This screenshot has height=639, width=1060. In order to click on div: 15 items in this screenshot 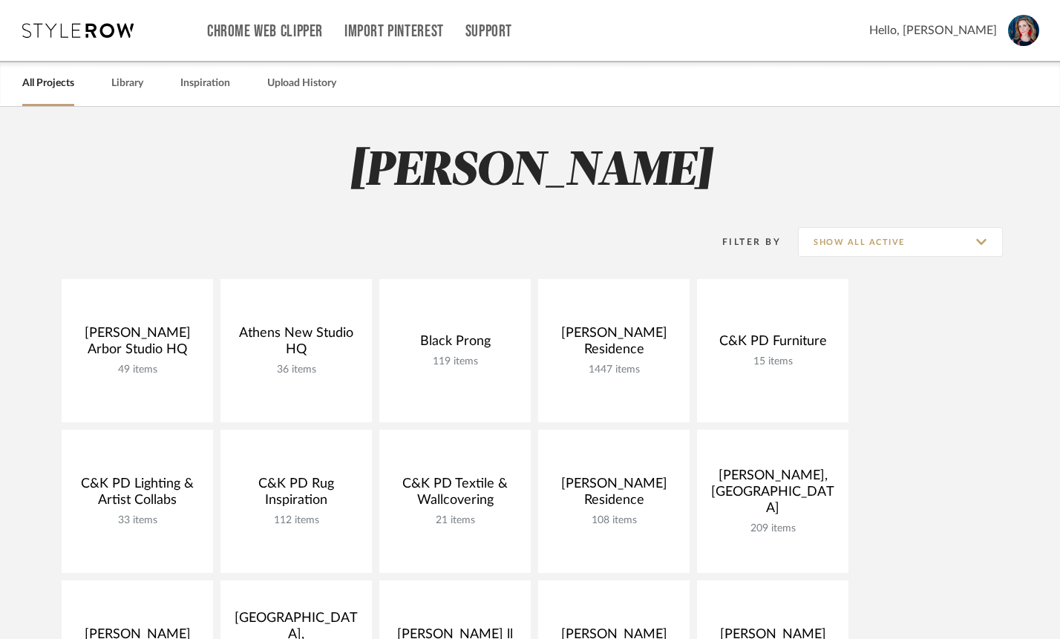, I will do `click(773, 361)`.